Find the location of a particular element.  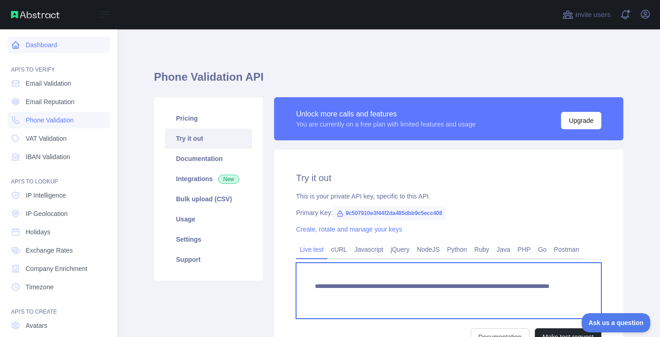

span: New is located at coordinates (229, 179).